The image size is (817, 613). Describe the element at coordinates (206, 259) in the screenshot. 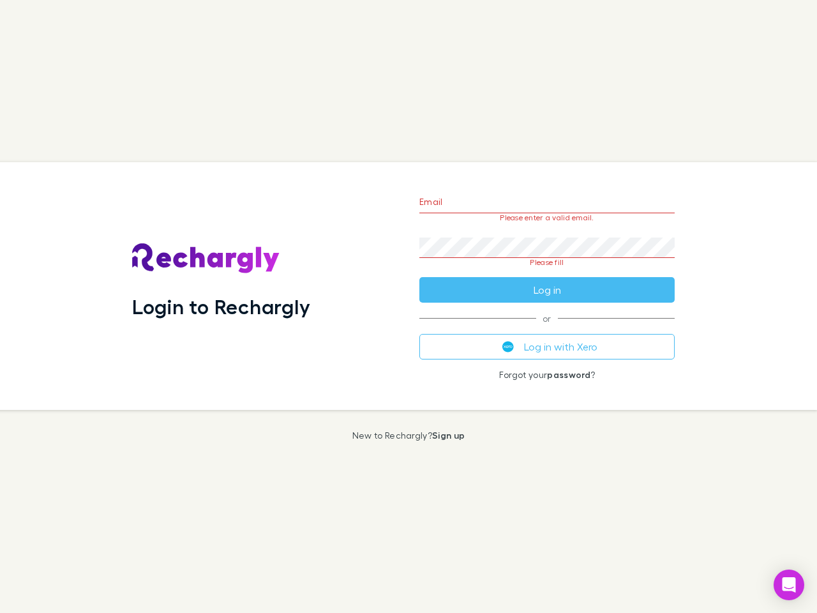

I see `img: Rechargly's Logo` at that location.